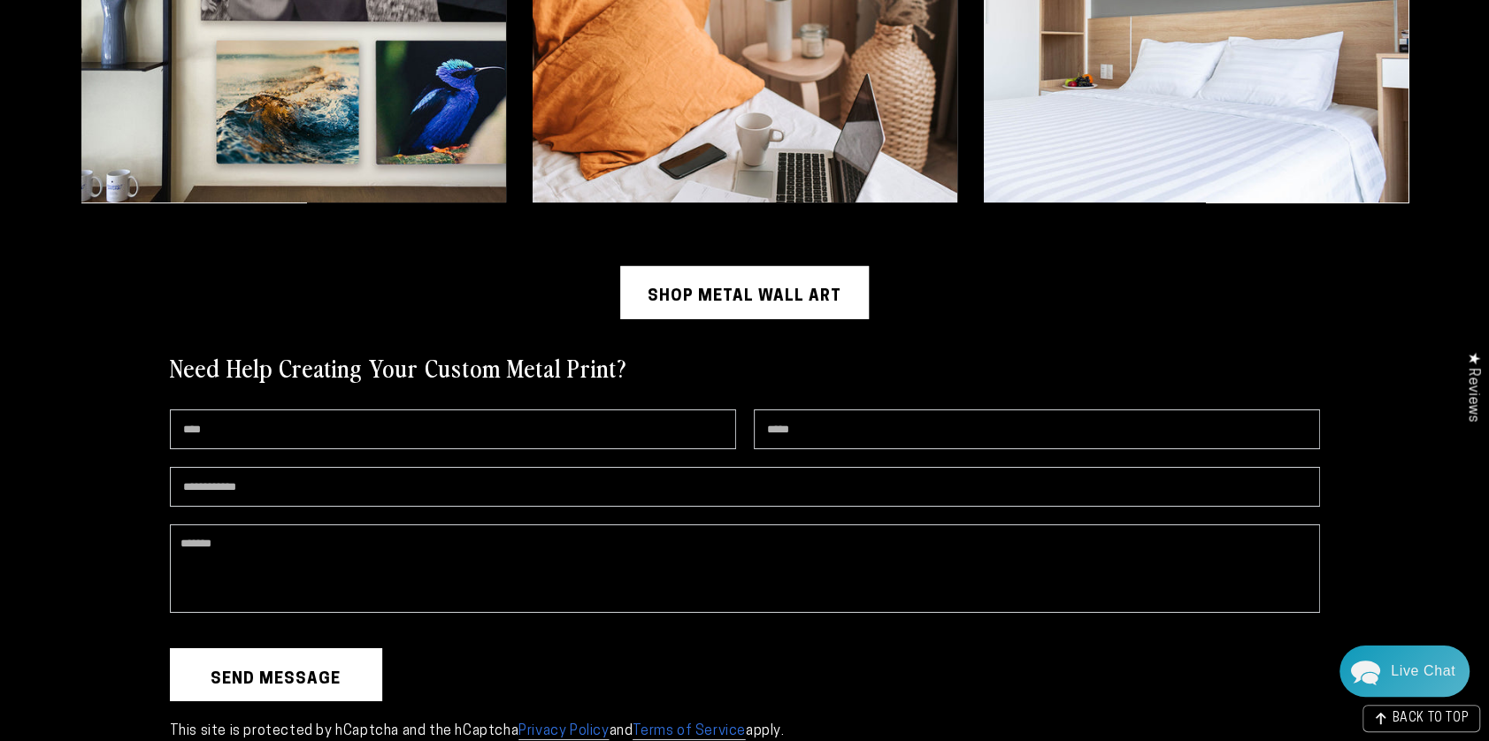  Describe the element at coordinates (1472, 387) in the screenshot. I see `div: Click to open Judge.me floating reviews tab` at that location.